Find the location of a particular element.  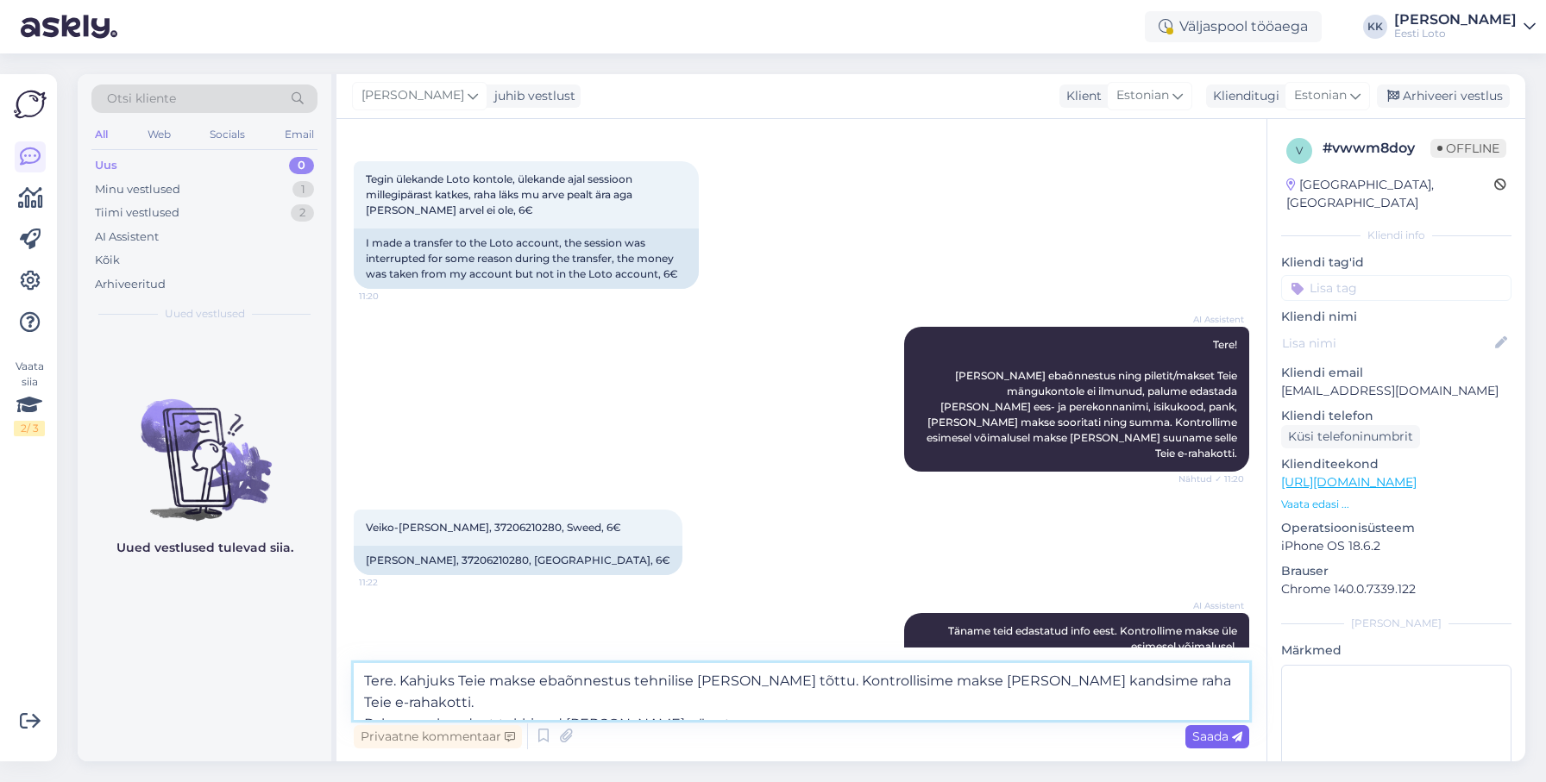

div: Arhiveeritud is located at coordinates (130, 285).